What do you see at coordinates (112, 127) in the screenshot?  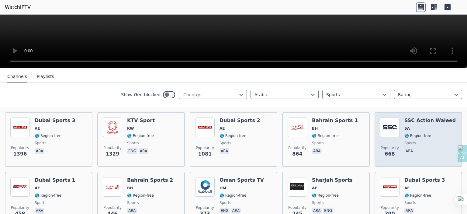 I see `img: KTV Sport` at bounding box center [112, 127].